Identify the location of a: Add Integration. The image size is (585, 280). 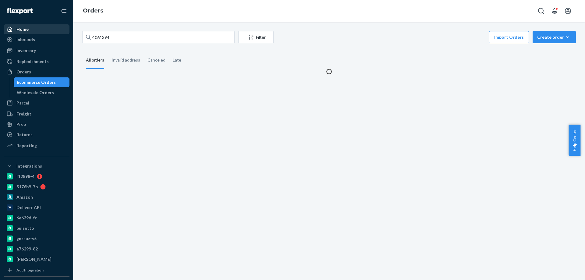
(37, 270).